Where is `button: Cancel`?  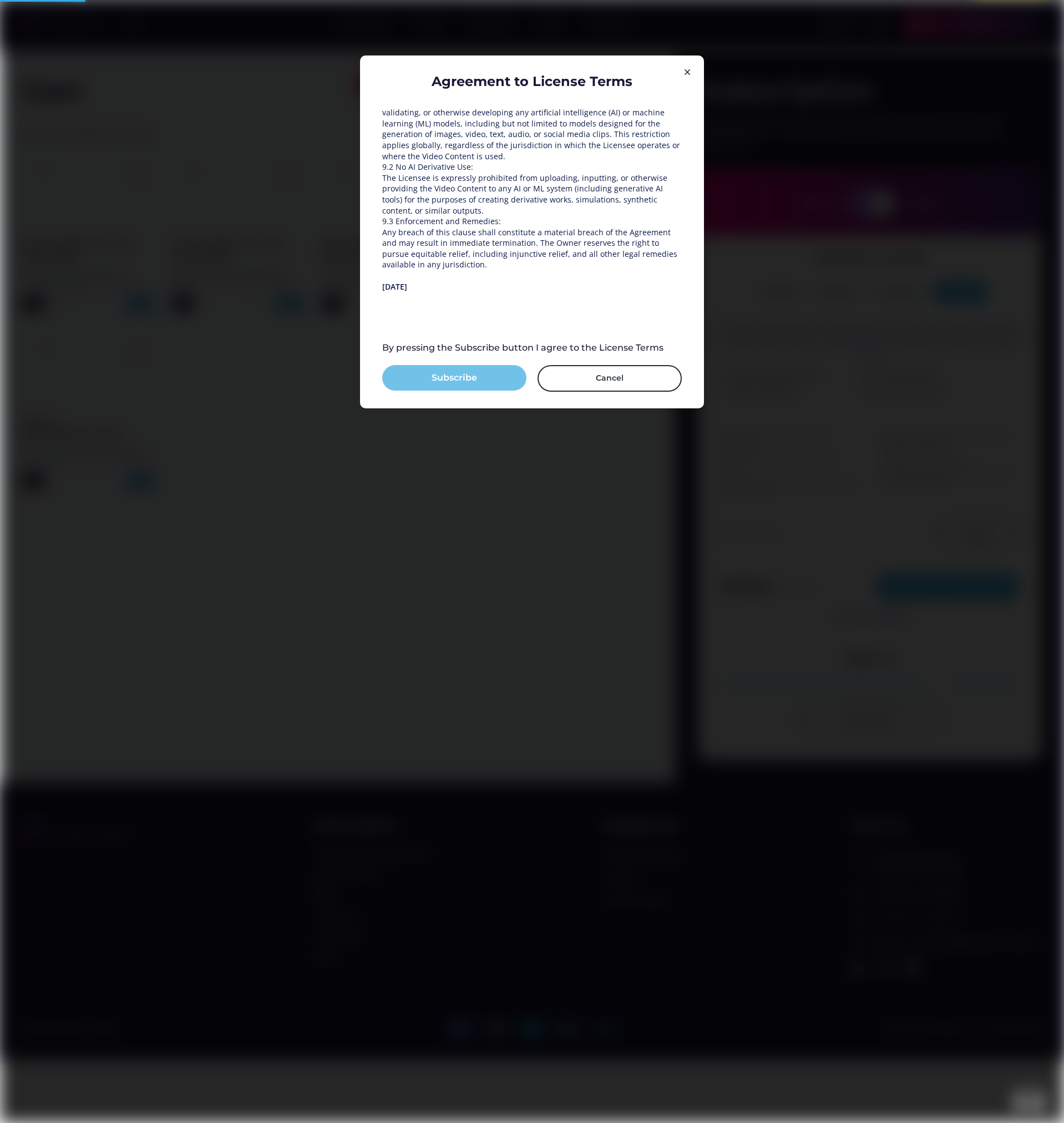 button: Cancel is located at coordinates (610, 379).